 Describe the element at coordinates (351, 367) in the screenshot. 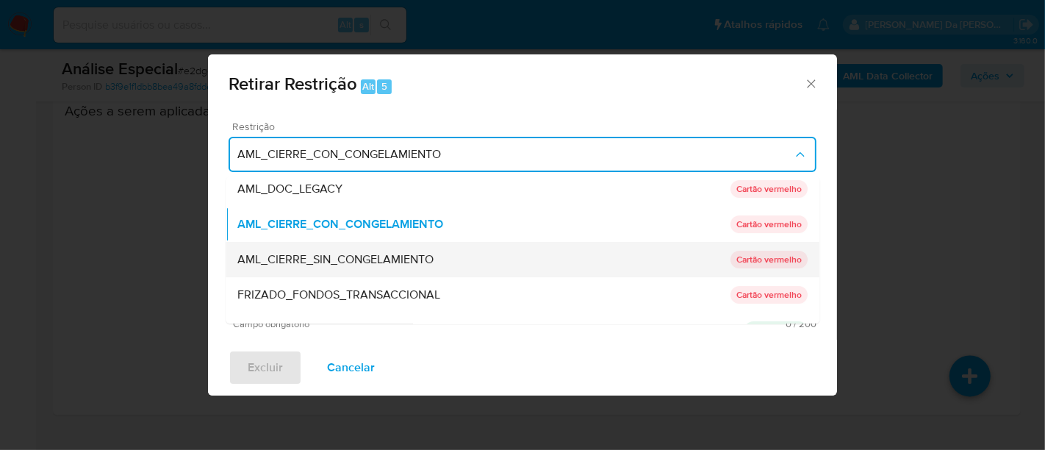

I see `button: Cancelar` at that location.